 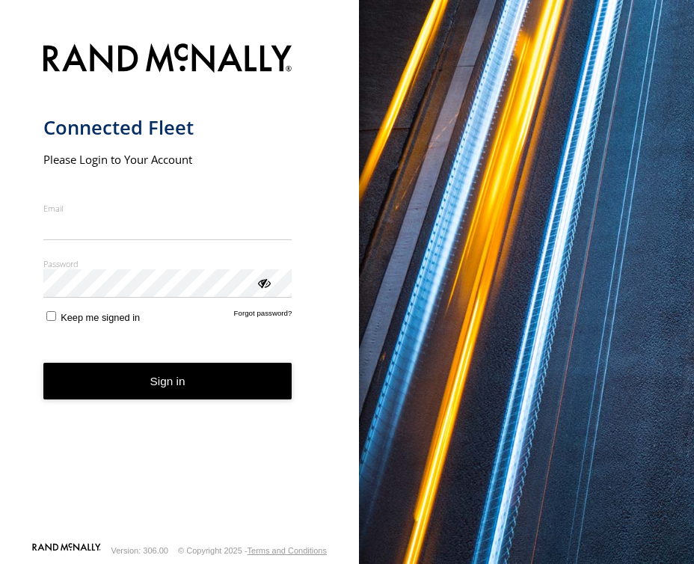 I want to click on h2: Please Login to Your Account, so click(x=167, y=159).